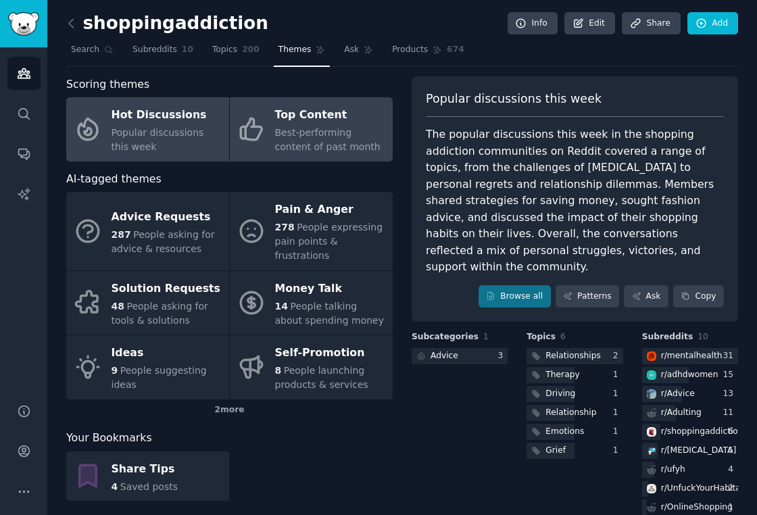 The height and width of the screenshot is (515, 757). What do you see at coordinates (147, 303) in the screenshot?
I see `a: Solution Requests48People asking for tools & solutions` at bounding box center [147, 303].